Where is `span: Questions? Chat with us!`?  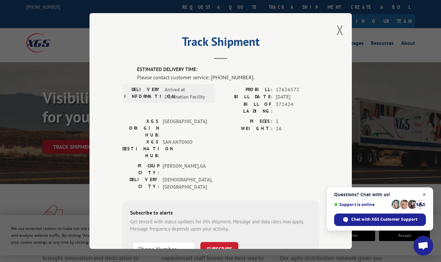 span: Questions? Chat with us! is located at coordinates (380, 195).